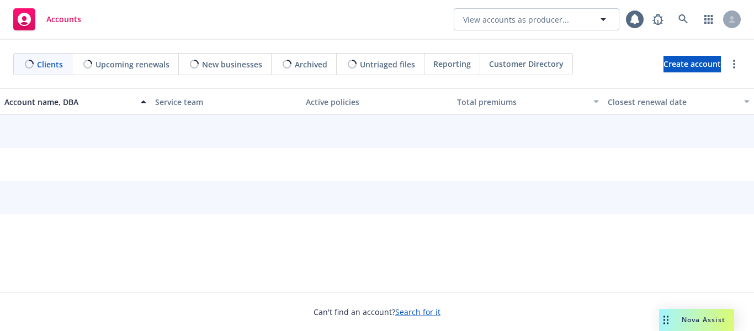  I want to click on span: Reporting, so click(452, 63).